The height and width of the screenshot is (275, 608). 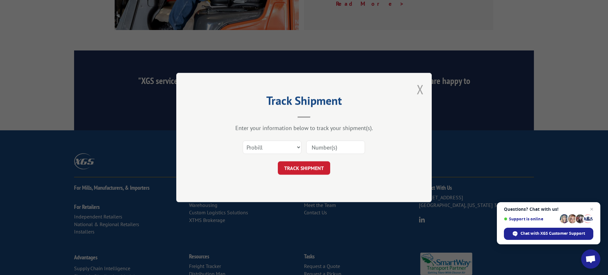 I want to click on div: Enter your information below to track your shipment(s)., so click(x=304, y=128).